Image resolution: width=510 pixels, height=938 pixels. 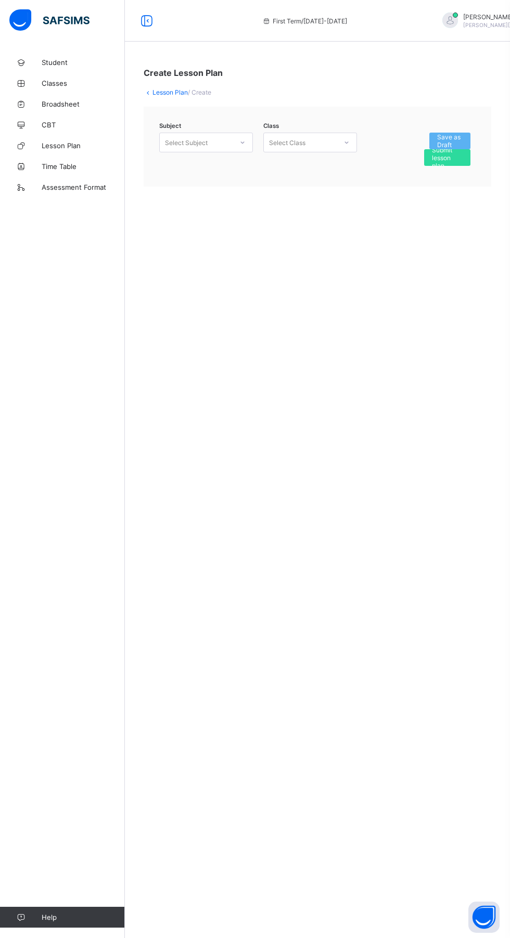 I want to click on a: Lesson Plan, so click(x=170, y=92).